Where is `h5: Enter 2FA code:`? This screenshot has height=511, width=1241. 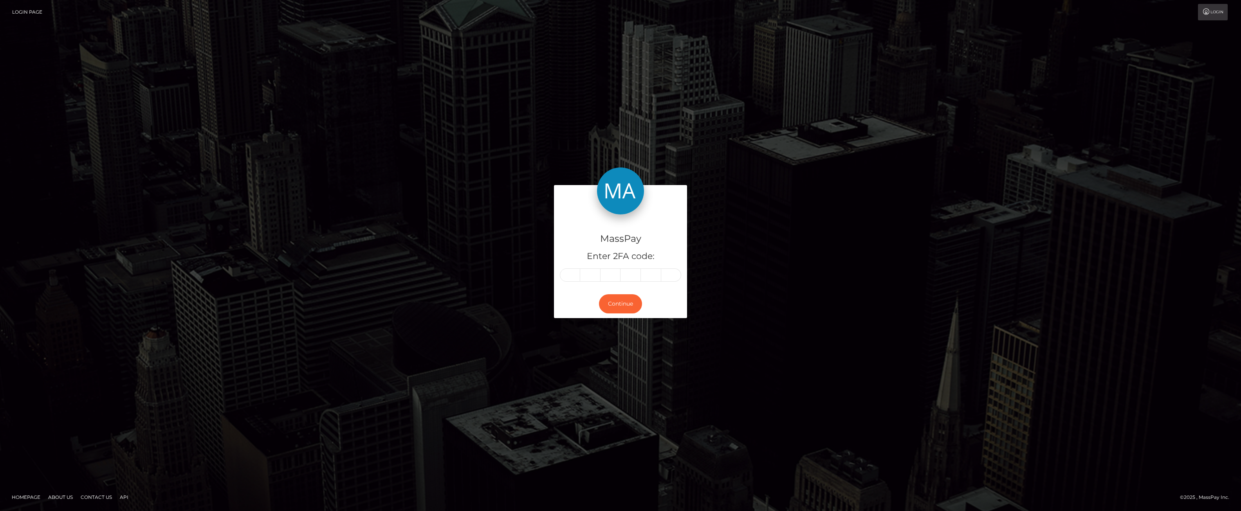
h5: Enter 2FA code: is located at coordinates (621, 256).